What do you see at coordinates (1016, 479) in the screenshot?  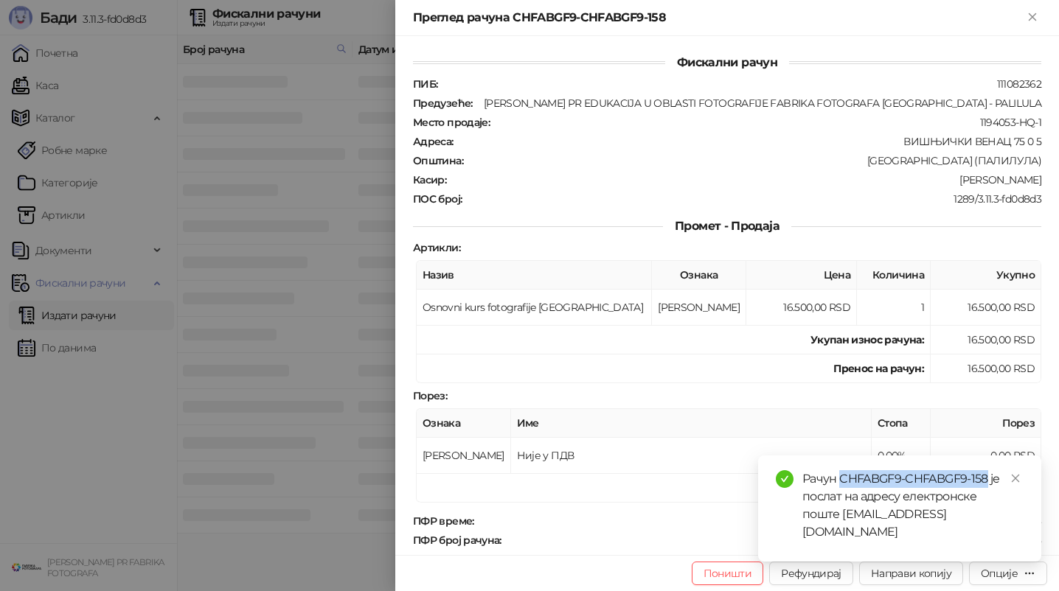 I see `a: Close` at bounding box center [1016, 479].